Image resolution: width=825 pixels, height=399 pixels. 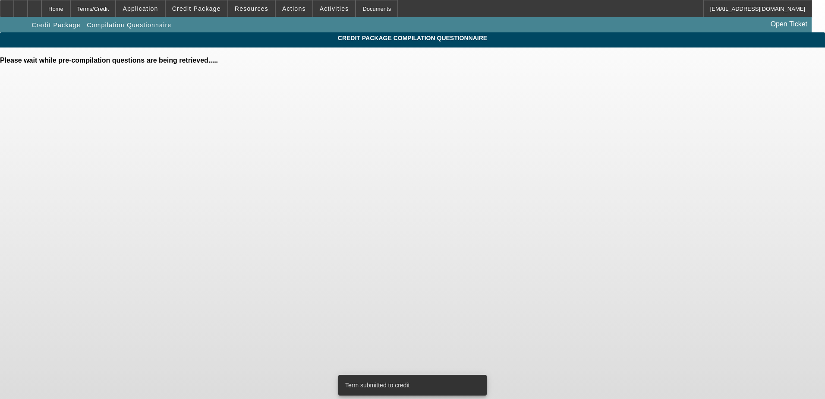 What do you see at coordinates (252, 9) in the screenshot?
I see `span: Resources` at bounding box center [252, 9].